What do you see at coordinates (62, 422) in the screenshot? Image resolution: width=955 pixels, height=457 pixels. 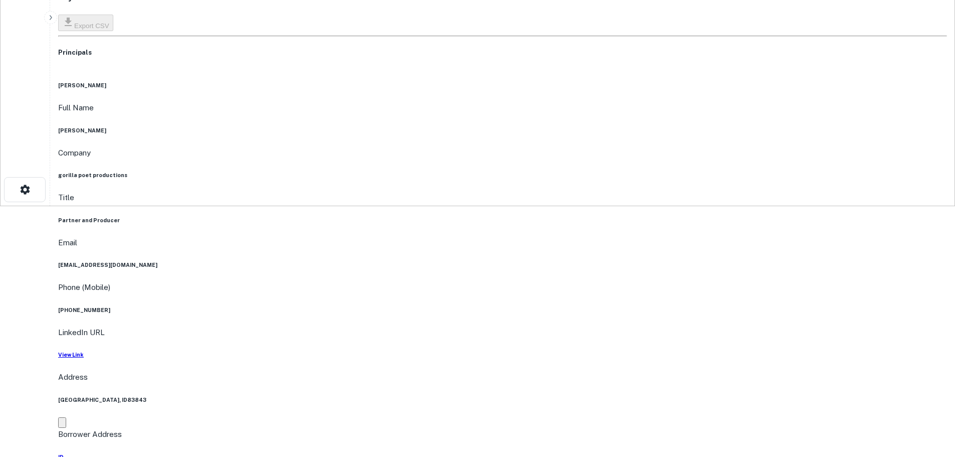 I see `button: Copy Address` at bounding box center [62, 422].